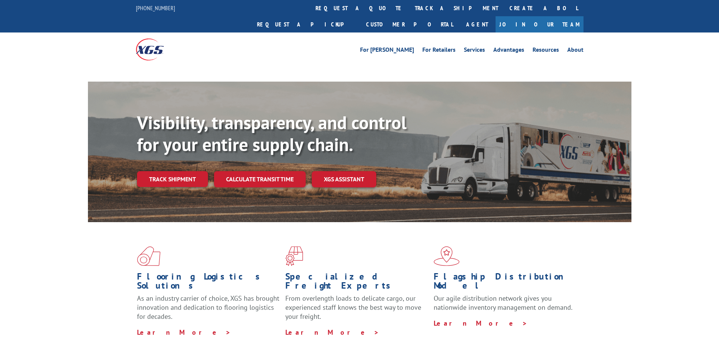 The image size is (719, 357). Describe the element at coordinates (576, 51) in the screenshot. I see `a: About` at that location.